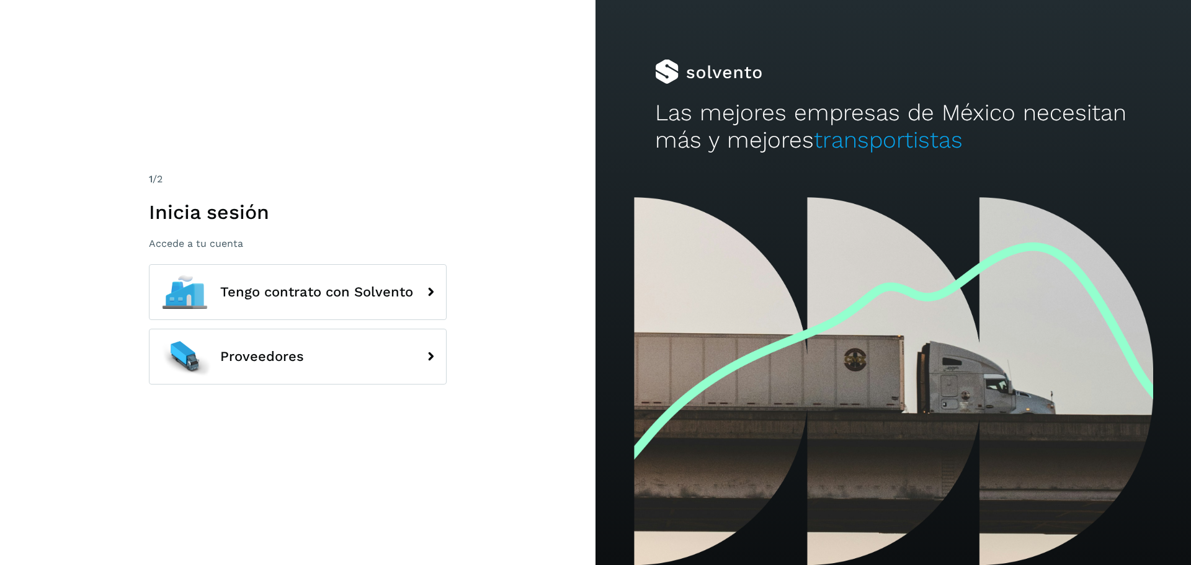  What do you see at coordinates (888, 140) in the screenshot?
I see `span: transportistas` at bounding box center [888, 140].